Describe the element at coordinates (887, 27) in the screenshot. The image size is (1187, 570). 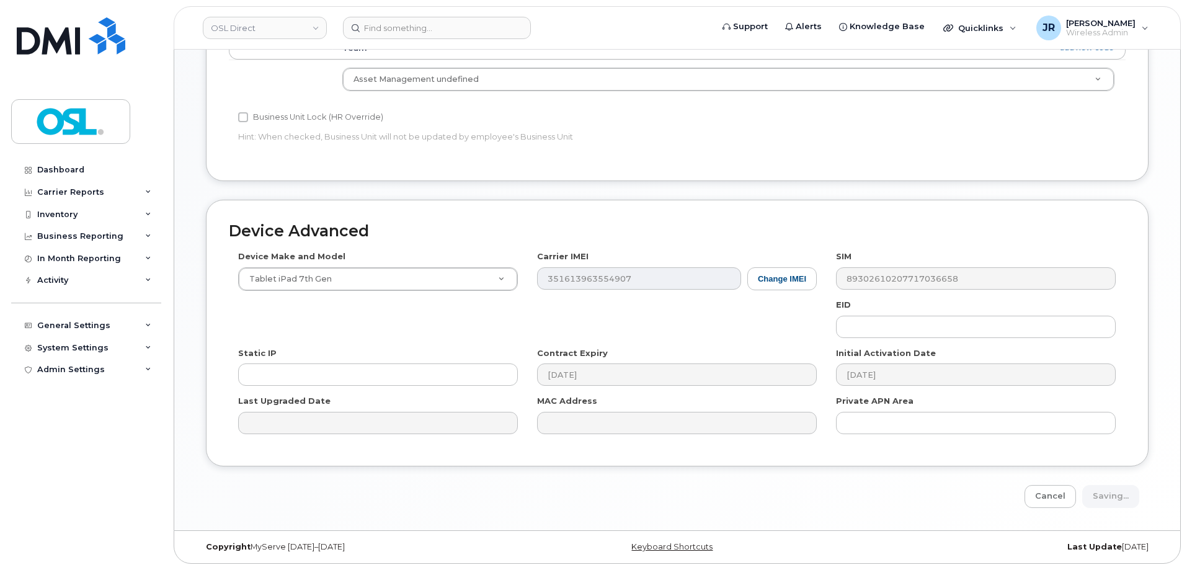
I see `span: Knowledge Base` at that location.